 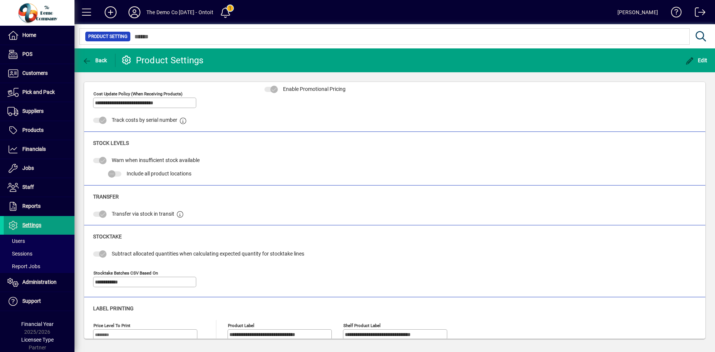 I want to click on span: Jobs, so click(x=28, y=168).